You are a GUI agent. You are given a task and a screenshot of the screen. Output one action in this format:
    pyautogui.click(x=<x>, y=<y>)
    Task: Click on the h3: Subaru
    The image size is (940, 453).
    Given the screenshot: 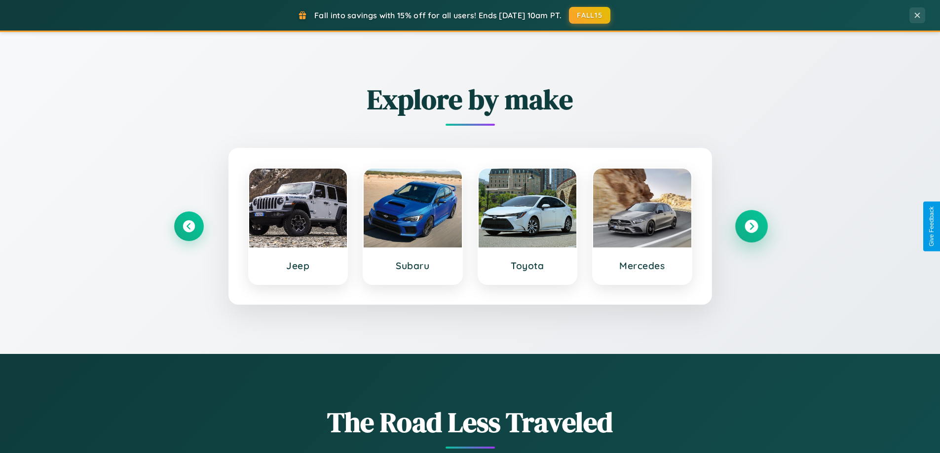 What is the action you would take?
    pyautogui.click(x=413, y=266)
    